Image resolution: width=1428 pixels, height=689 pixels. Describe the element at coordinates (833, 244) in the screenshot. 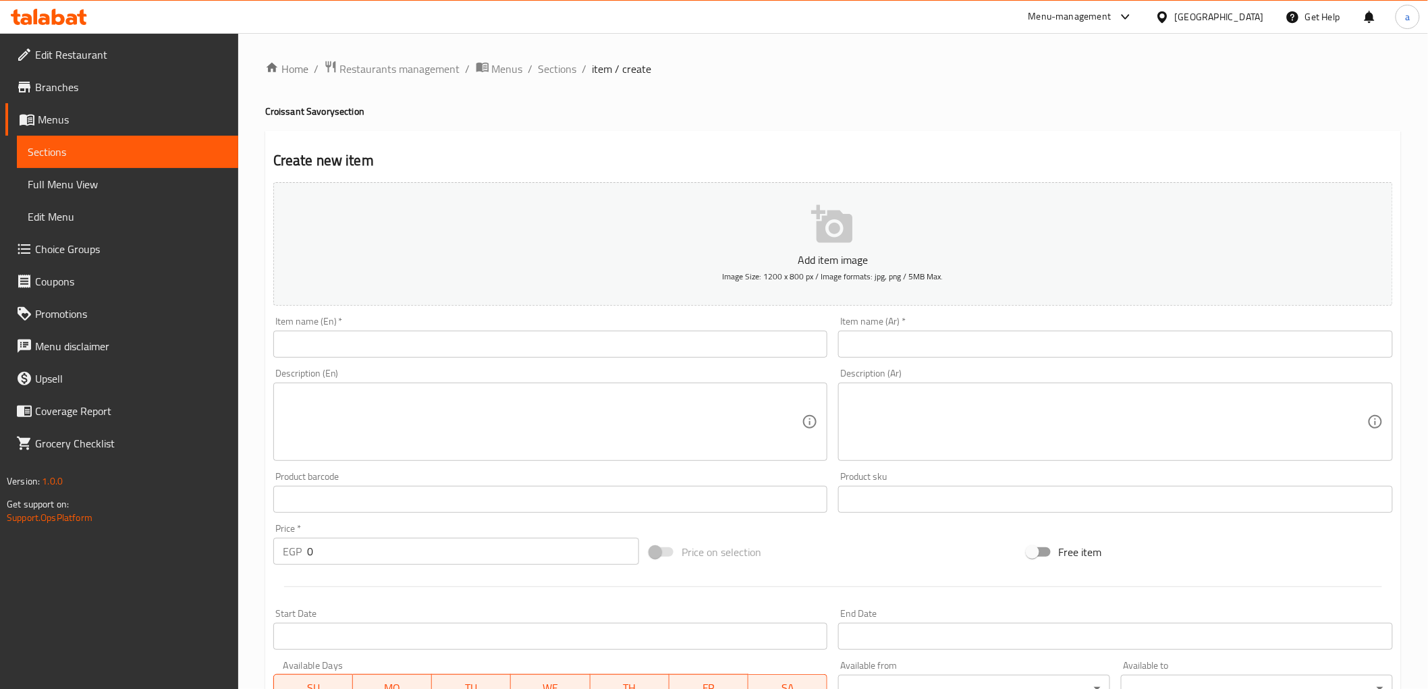

I see `button: Add item imageImage Size: 1200 x 800 px / Image formats: jpg, png / 5MB Max.` at that location.